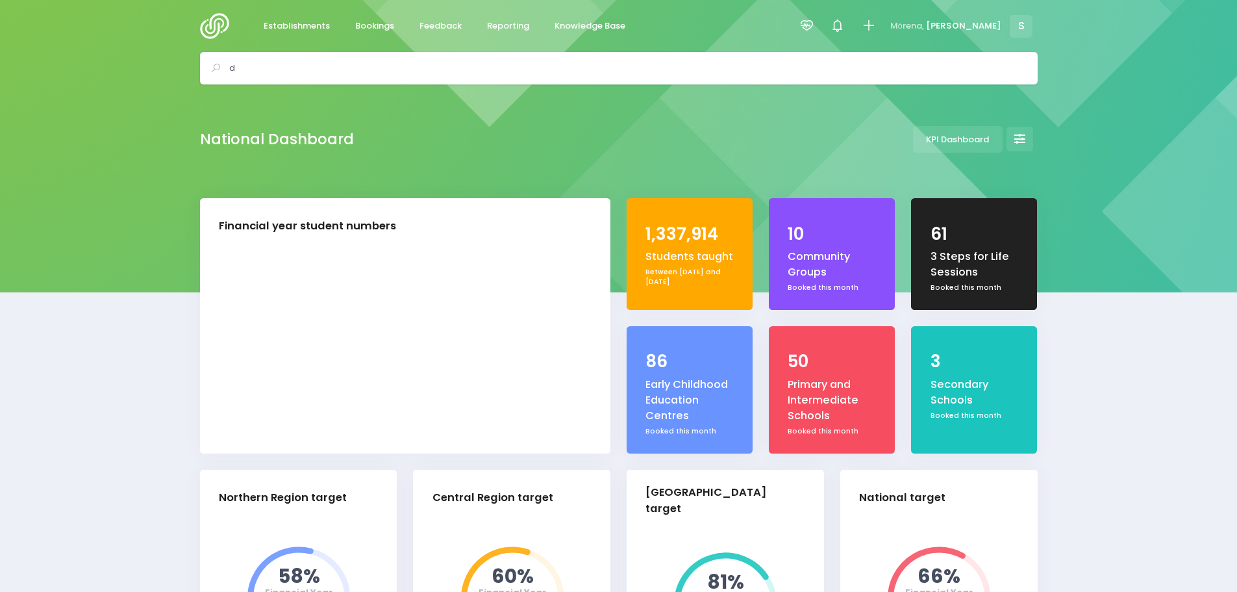  I want to click on div: 61, so click(975, 234).